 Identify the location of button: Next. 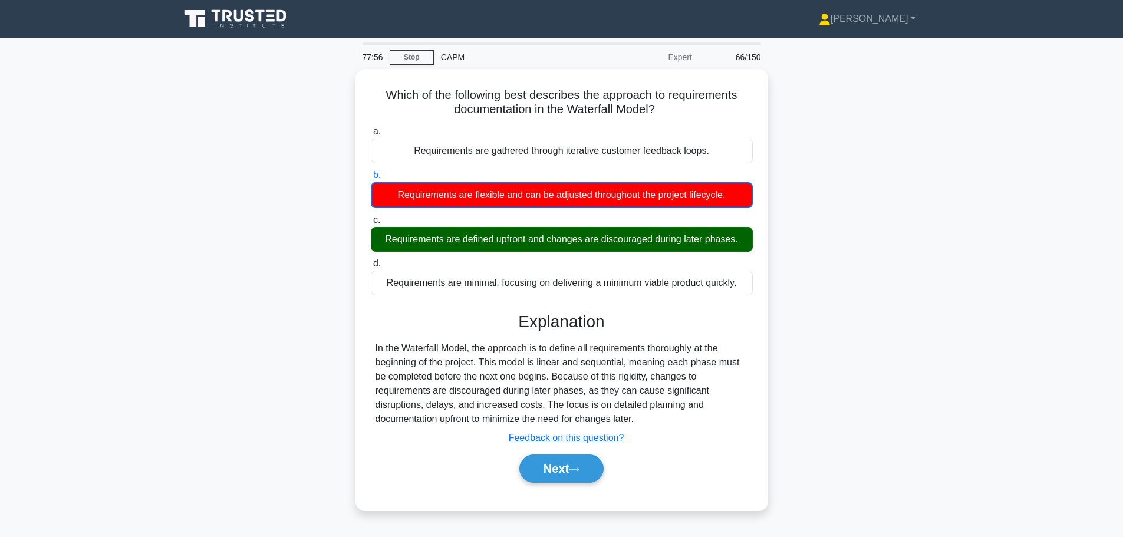
(561, 469).